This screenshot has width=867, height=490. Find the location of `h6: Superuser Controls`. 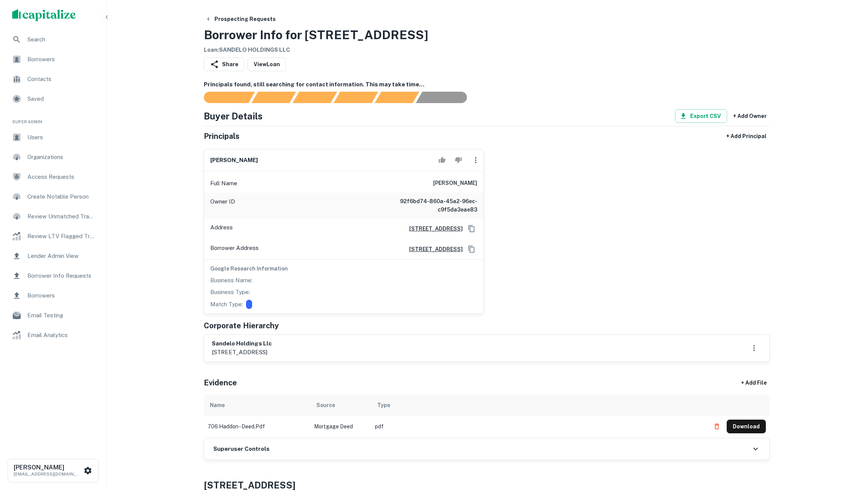

h6: Superuser Controls is located at coordinates (241, 449).